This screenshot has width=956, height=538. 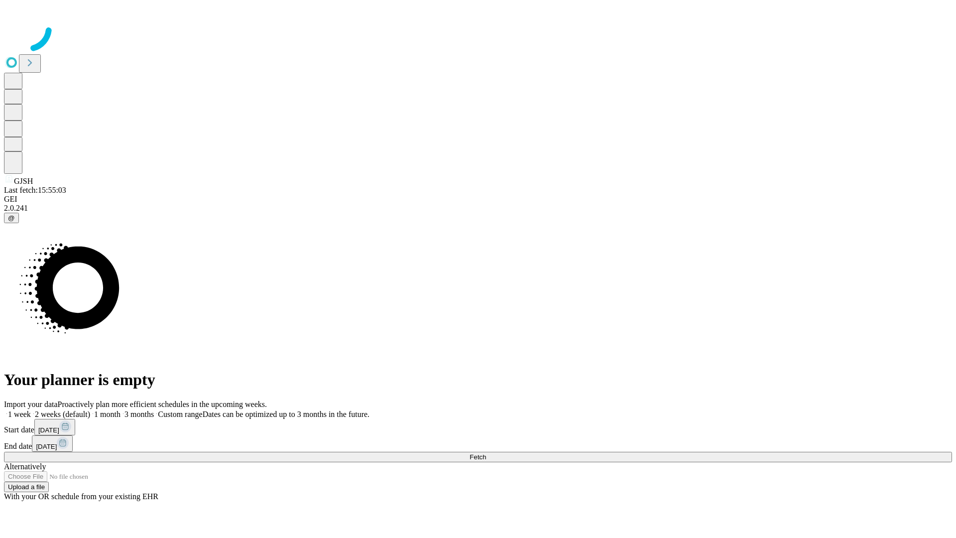 What do you see at coordinates (62, 414) in the screenshot?
I see `span: 2 weeks (default)` at bounding box center [62, 414].